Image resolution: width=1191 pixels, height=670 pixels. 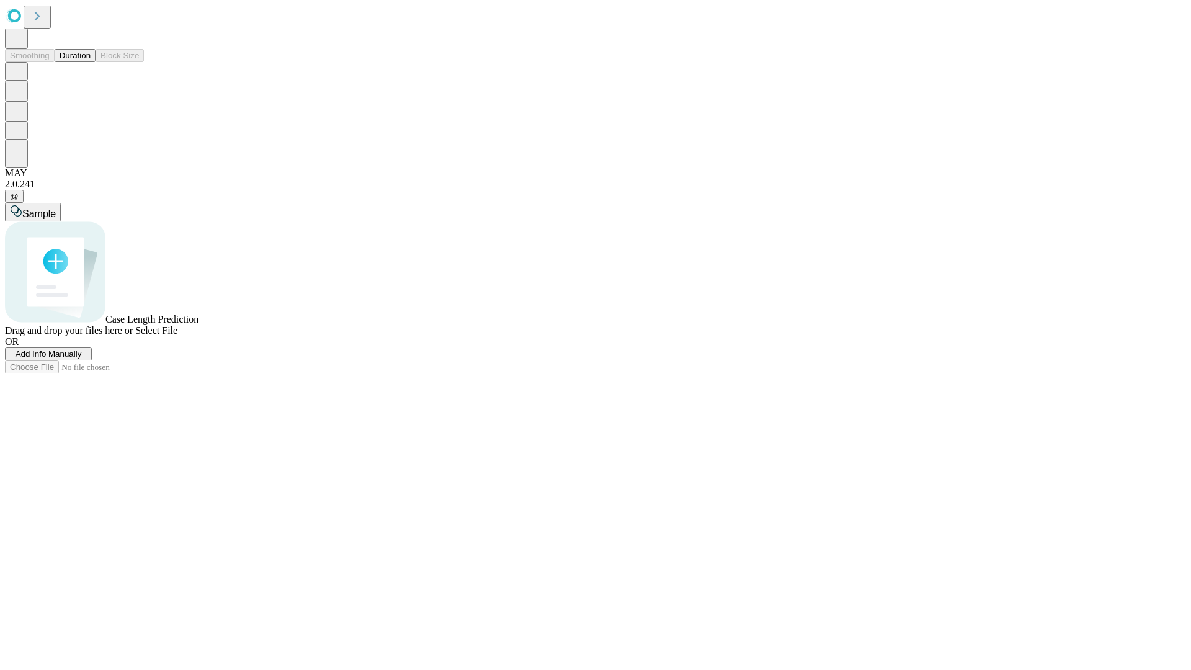 I want to click on span: Case Length Prediction, so click(x=152, y=319).